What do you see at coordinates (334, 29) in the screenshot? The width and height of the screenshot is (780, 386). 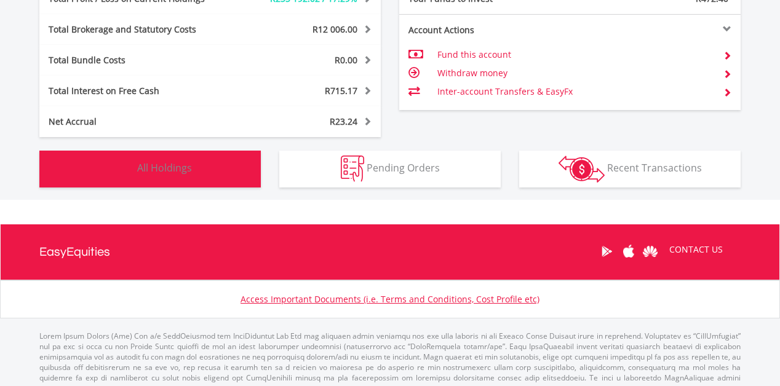 I see `span: R12 006.00` at bounding box center [334, 29].